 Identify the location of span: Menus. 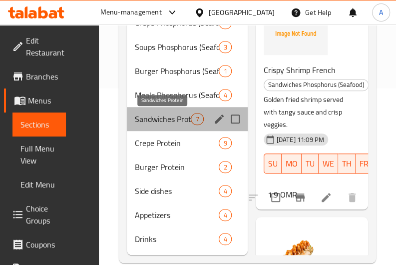
(43, 100).